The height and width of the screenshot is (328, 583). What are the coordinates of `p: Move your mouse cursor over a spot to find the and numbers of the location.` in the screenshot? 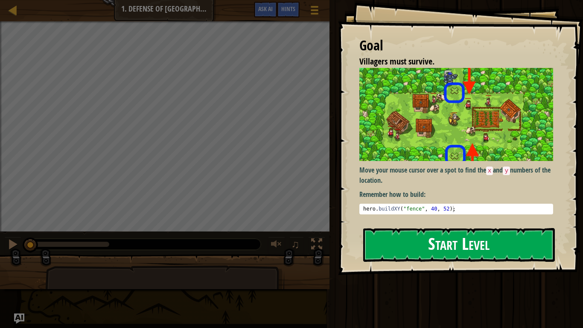 It's located at (456, 175).